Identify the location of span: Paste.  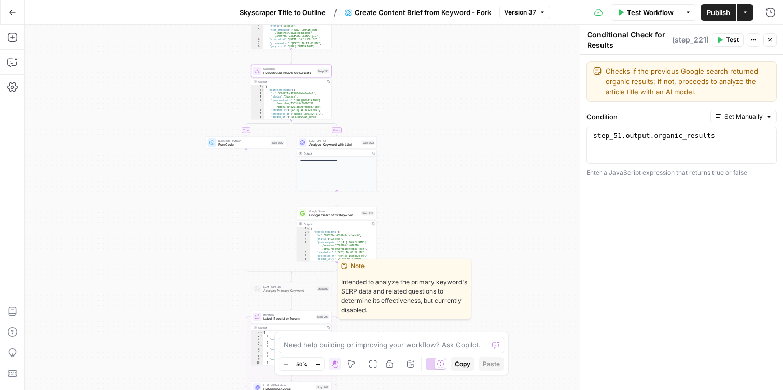
(491, 364).